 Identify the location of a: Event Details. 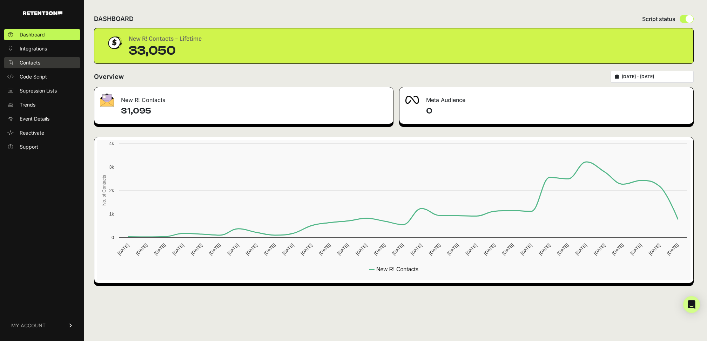
(42, 119).